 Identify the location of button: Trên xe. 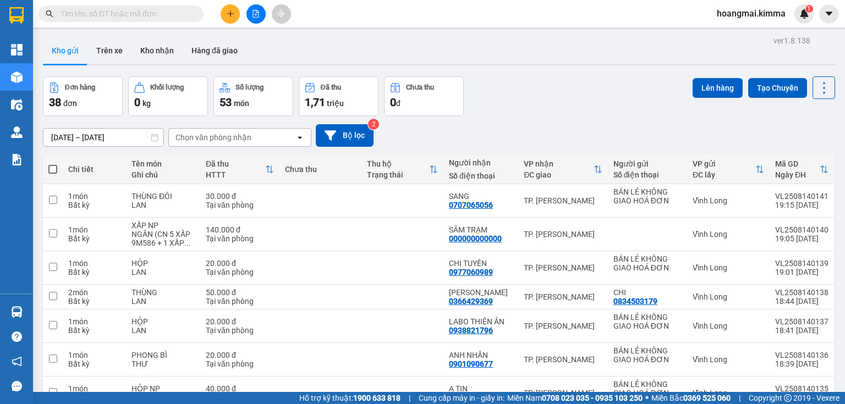
(109, 51).